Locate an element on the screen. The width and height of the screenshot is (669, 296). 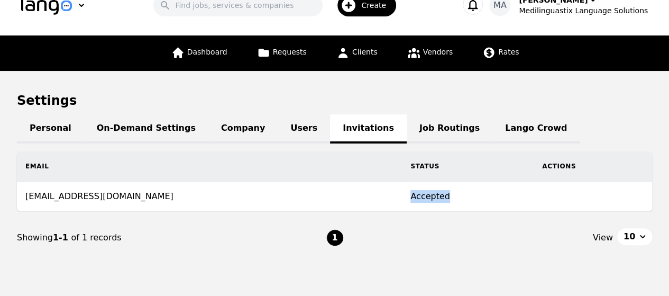
th: Actions is located at coordinates (593, 166).